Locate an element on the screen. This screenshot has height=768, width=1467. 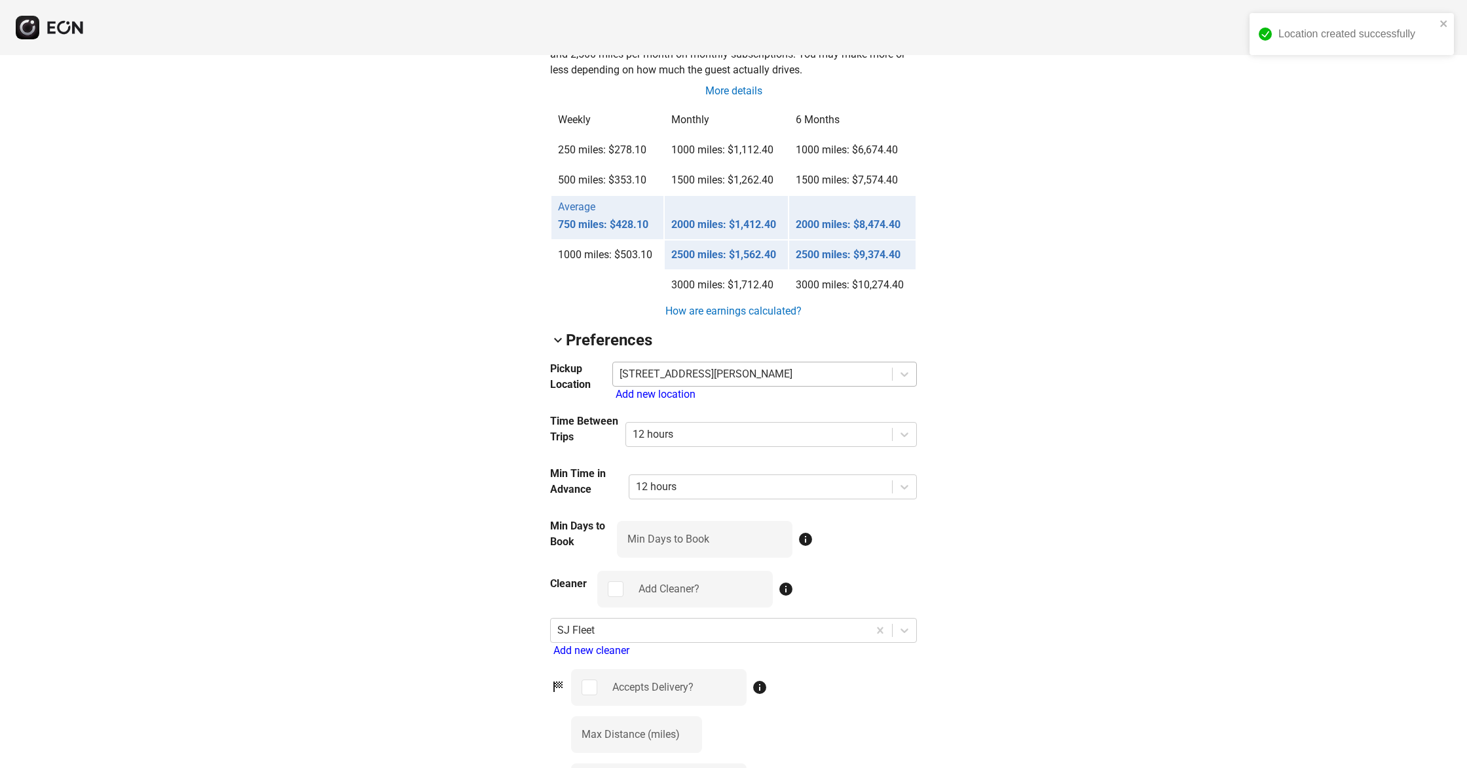
h3: Pickup Location is located at coordinates (581, 377).